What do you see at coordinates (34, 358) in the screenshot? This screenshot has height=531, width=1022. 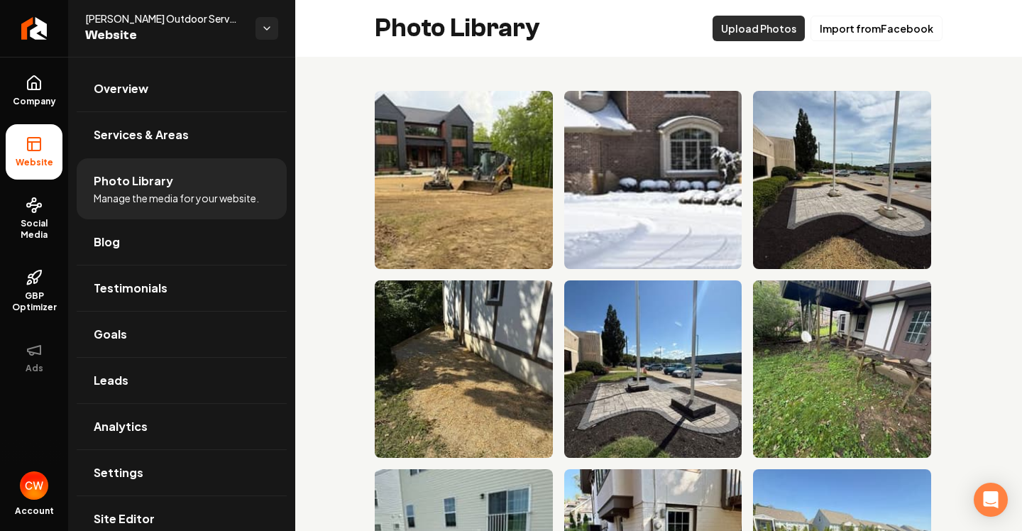 I see `button: Ads` at bounding box center [34, 358].